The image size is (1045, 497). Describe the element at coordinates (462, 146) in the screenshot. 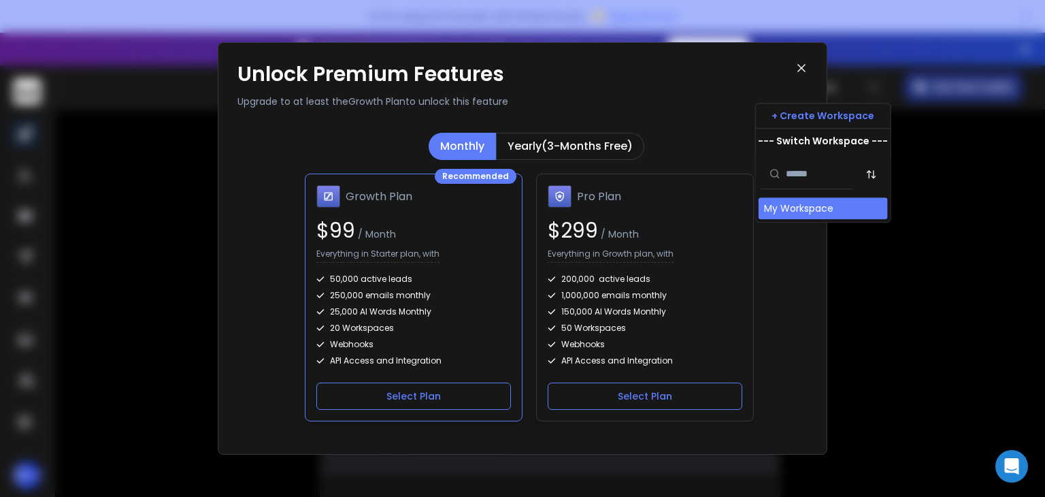

I see `button: Monthly` at that location.